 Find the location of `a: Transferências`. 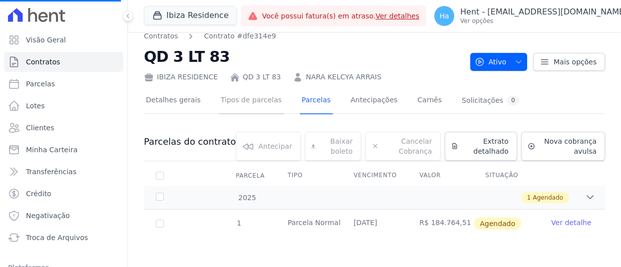

a: Transferências is located at coordinates (63, 172).